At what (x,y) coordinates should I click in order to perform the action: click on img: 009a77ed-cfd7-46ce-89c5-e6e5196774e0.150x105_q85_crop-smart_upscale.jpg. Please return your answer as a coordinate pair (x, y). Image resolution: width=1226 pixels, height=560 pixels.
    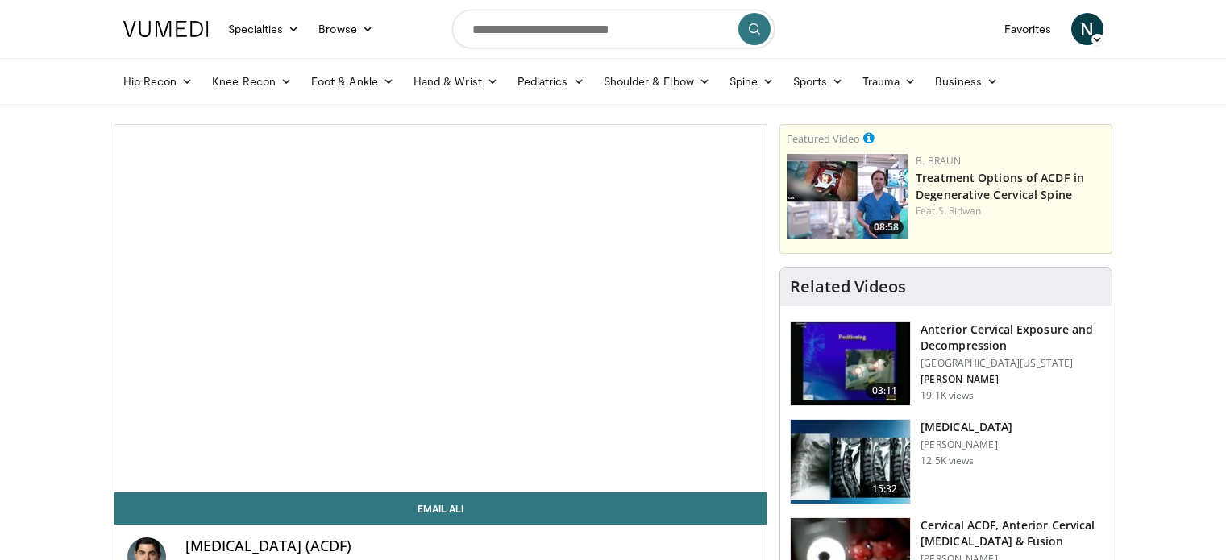
    Looking at the image, I should click on (847, 196).